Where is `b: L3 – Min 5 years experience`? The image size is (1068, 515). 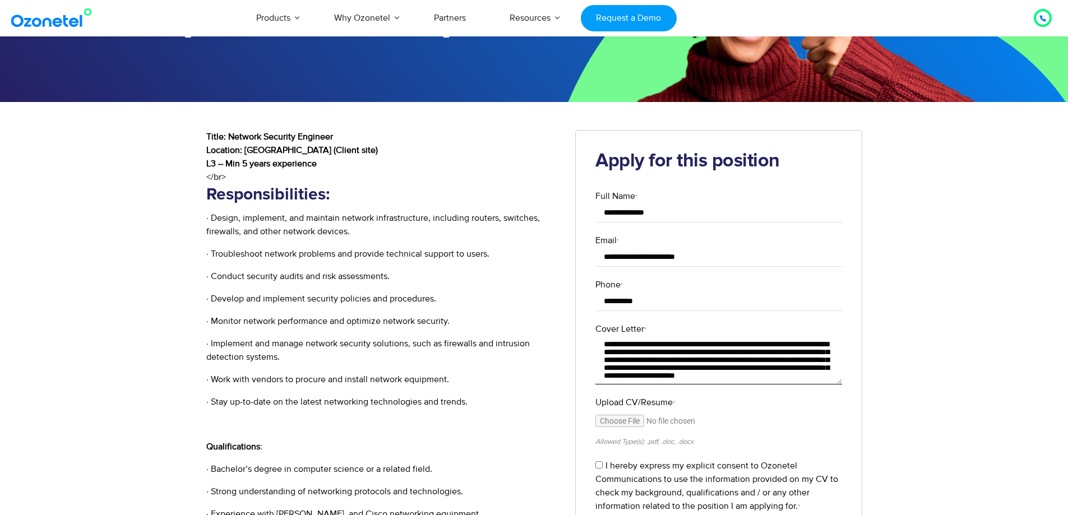
b: L3 – Min 5 years experience is located at coordinates (261, 164).